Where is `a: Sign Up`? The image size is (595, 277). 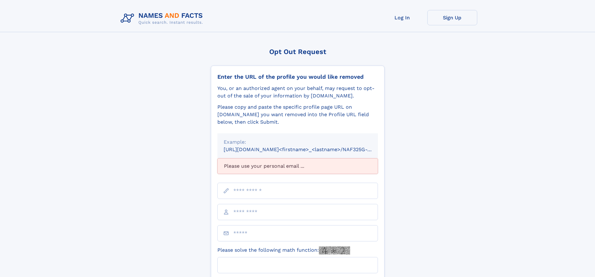 a: Sign Up is located at coordinates (452, 17).